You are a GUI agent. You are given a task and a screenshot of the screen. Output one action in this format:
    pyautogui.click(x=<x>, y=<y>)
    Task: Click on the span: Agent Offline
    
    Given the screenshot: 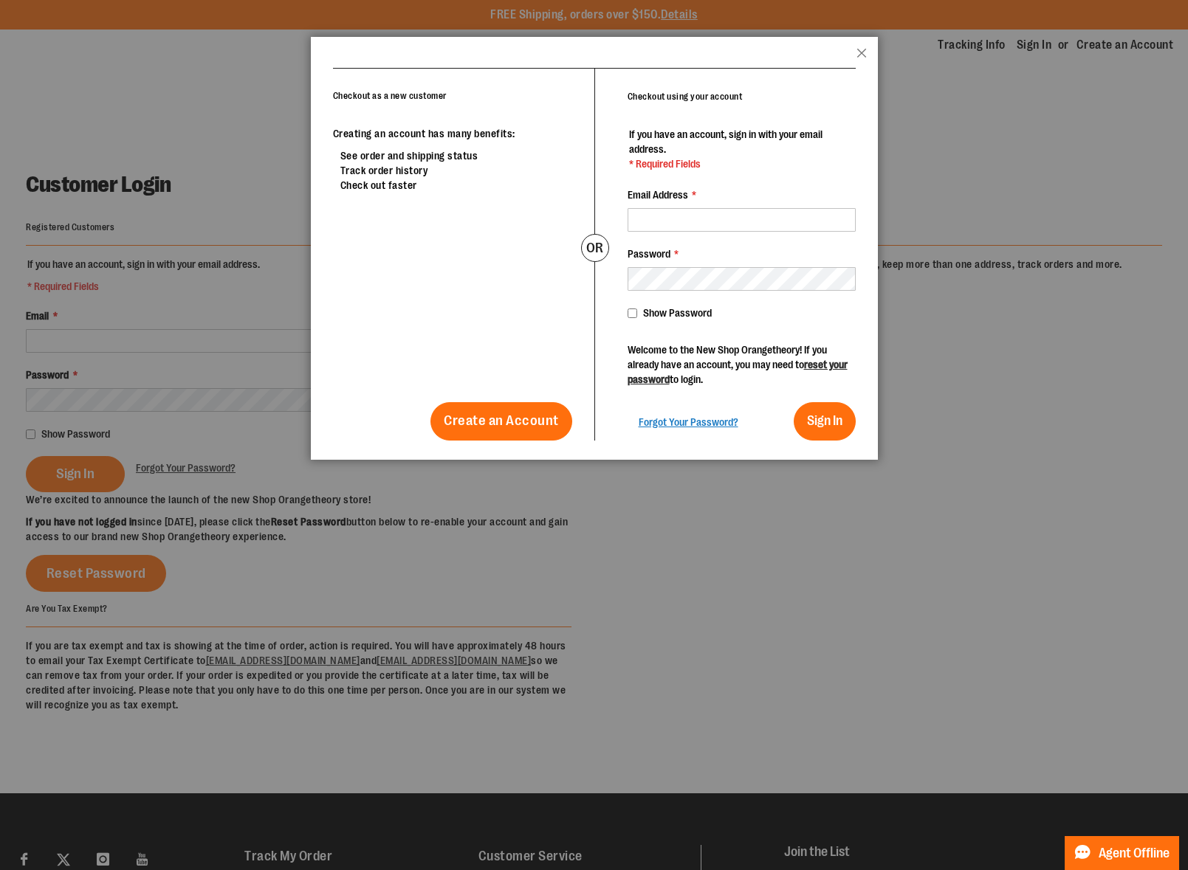 What is the action you would take?
    pyautogui.click(x=1134, y=853)
    